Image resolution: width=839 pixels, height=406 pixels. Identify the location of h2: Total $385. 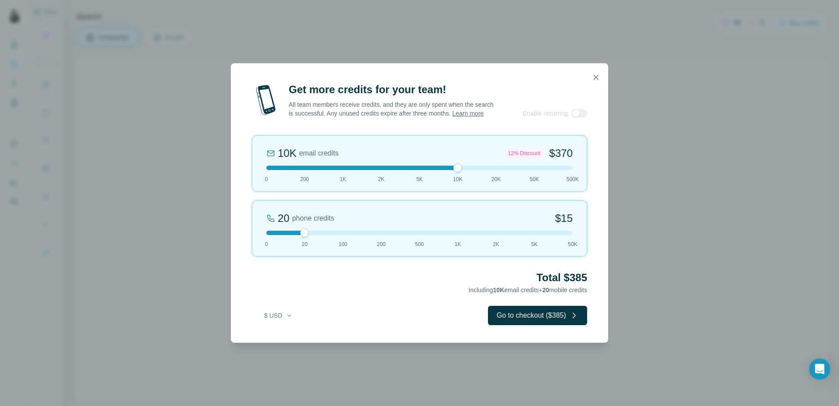
(420, 277).